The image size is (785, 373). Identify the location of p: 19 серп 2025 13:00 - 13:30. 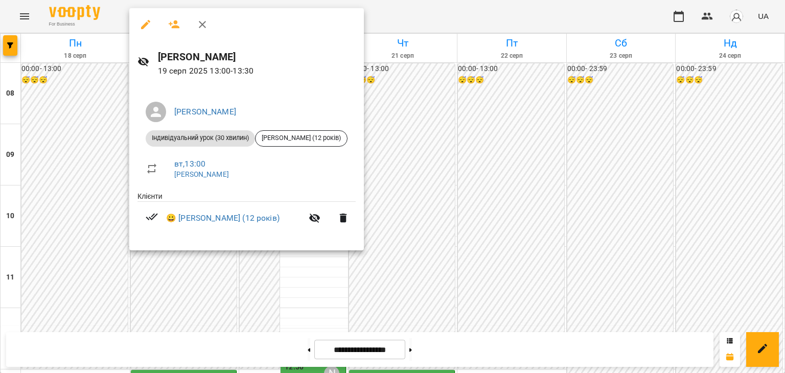
(257, 71).